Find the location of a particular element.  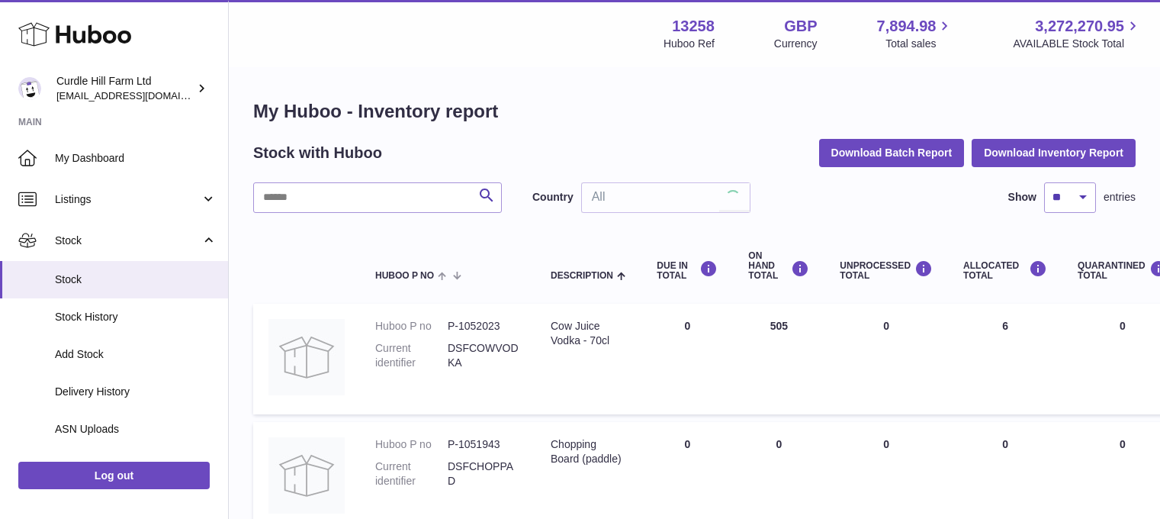

span: Add Stock is located at coordinates (136, 354).